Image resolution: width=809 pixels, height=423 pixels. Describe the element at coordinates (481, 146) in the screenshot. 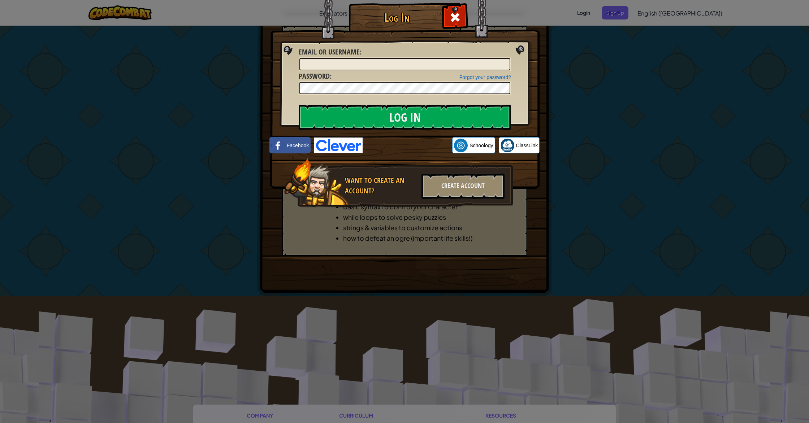

I see `span: Schoology` at that location.